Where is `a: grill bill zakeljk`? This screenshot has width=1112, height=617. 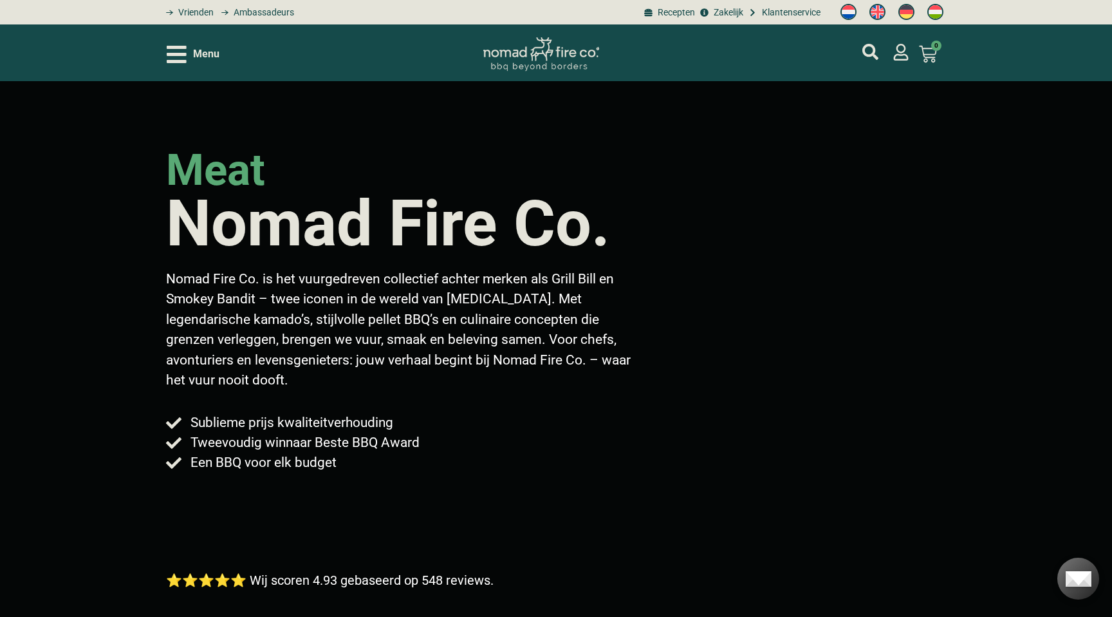 a: grill bill zakeljk is located at coordinates (721, 12).